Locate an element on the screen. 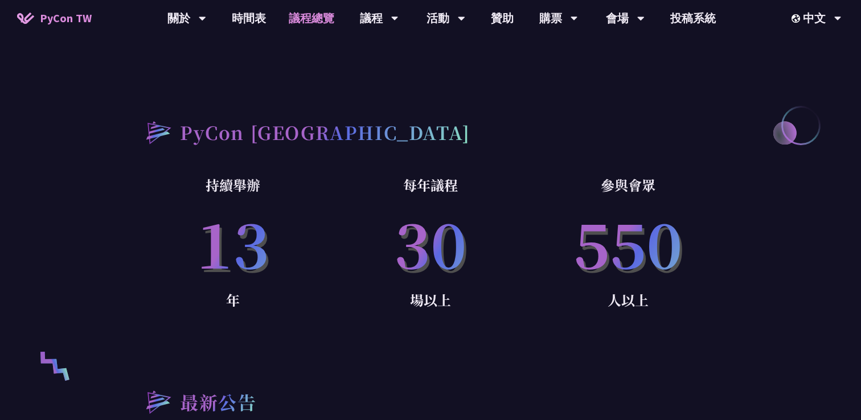 Image resolution: width=861 pixels, height=420 pixels. p: 13 is located at coordinates (233, 243).